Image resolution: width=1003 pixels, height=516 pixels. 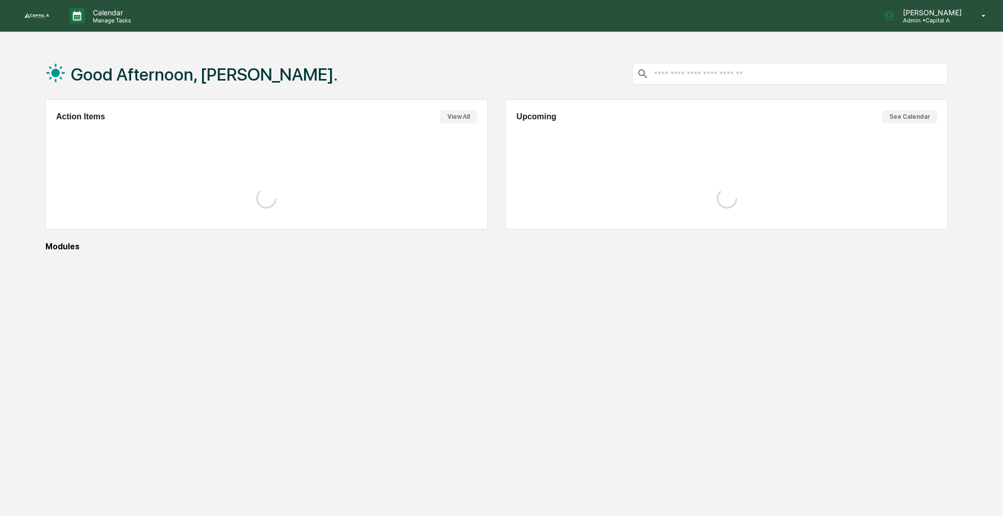 I want to click on button: See Calendar, so click(x=909, y=117).